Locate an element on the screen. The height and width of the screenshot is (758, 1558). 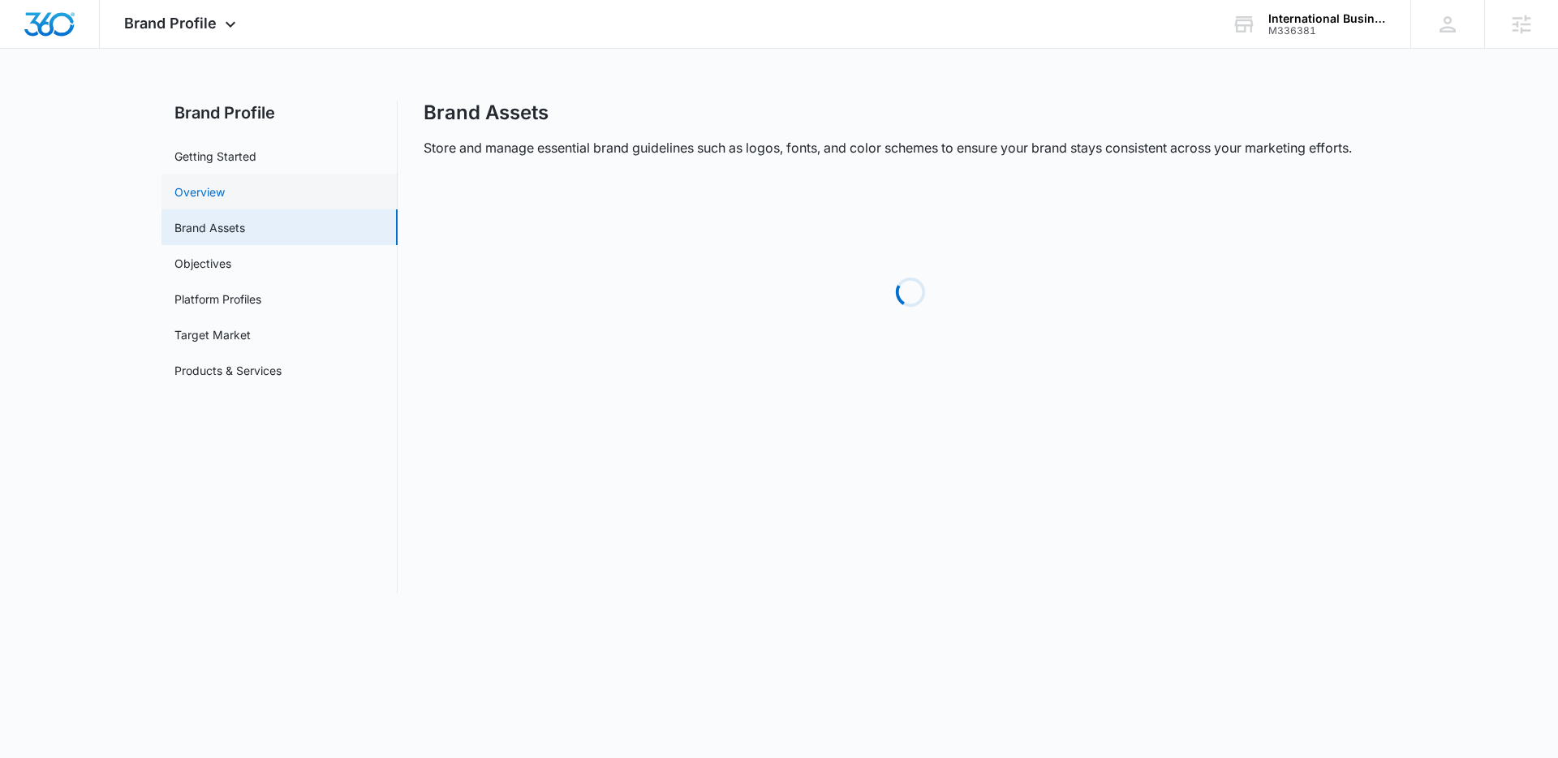
div: account name is located at coordinates (1328, 19).